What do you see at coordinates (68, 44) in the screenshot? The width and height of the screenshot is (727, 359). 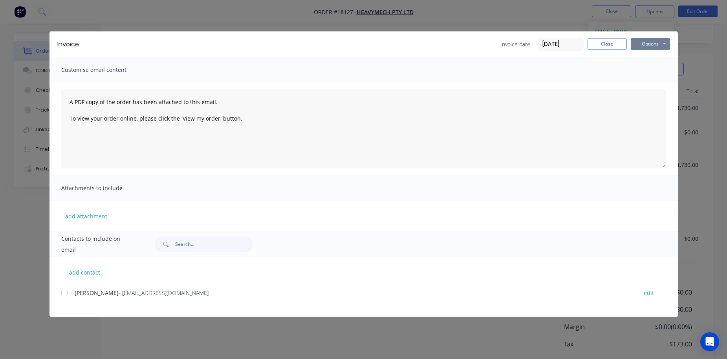 I see `div: Invoice` at bounding box center [68, 44].